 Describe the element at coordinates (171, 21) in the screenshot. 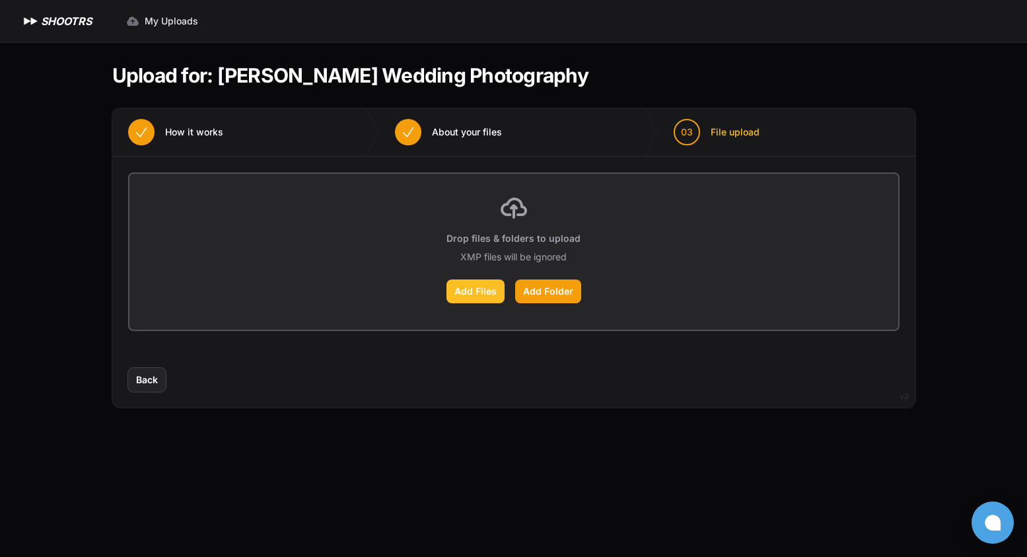

I see `span: My Uploads` at that location.